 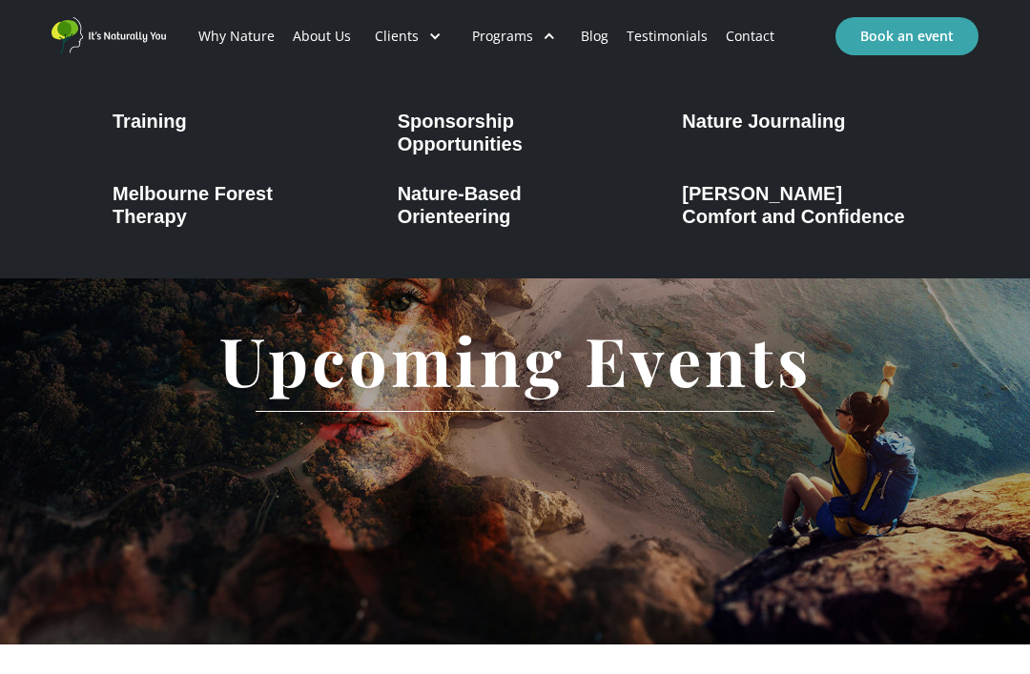 I want to click on a: Training, so click(x=230, y=117).